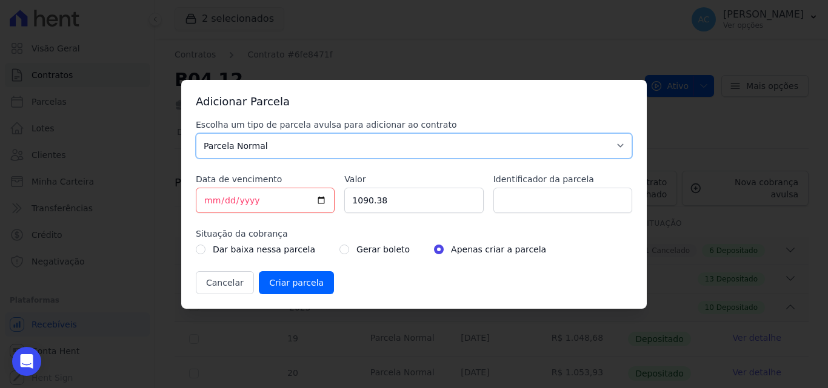  I want to click on label: Apenas criar a parcela, so click(498, 250).